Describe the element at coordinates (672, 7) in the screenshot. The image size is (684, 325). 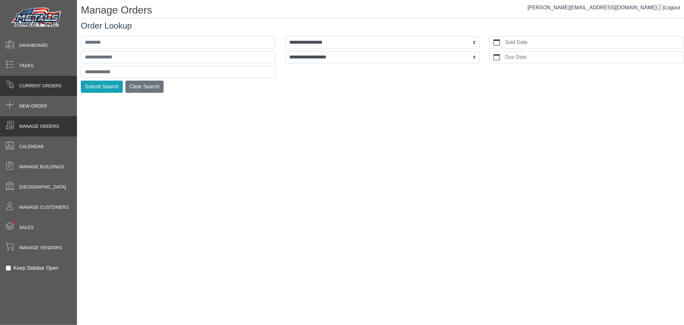
I see `span: Logout` at that location.